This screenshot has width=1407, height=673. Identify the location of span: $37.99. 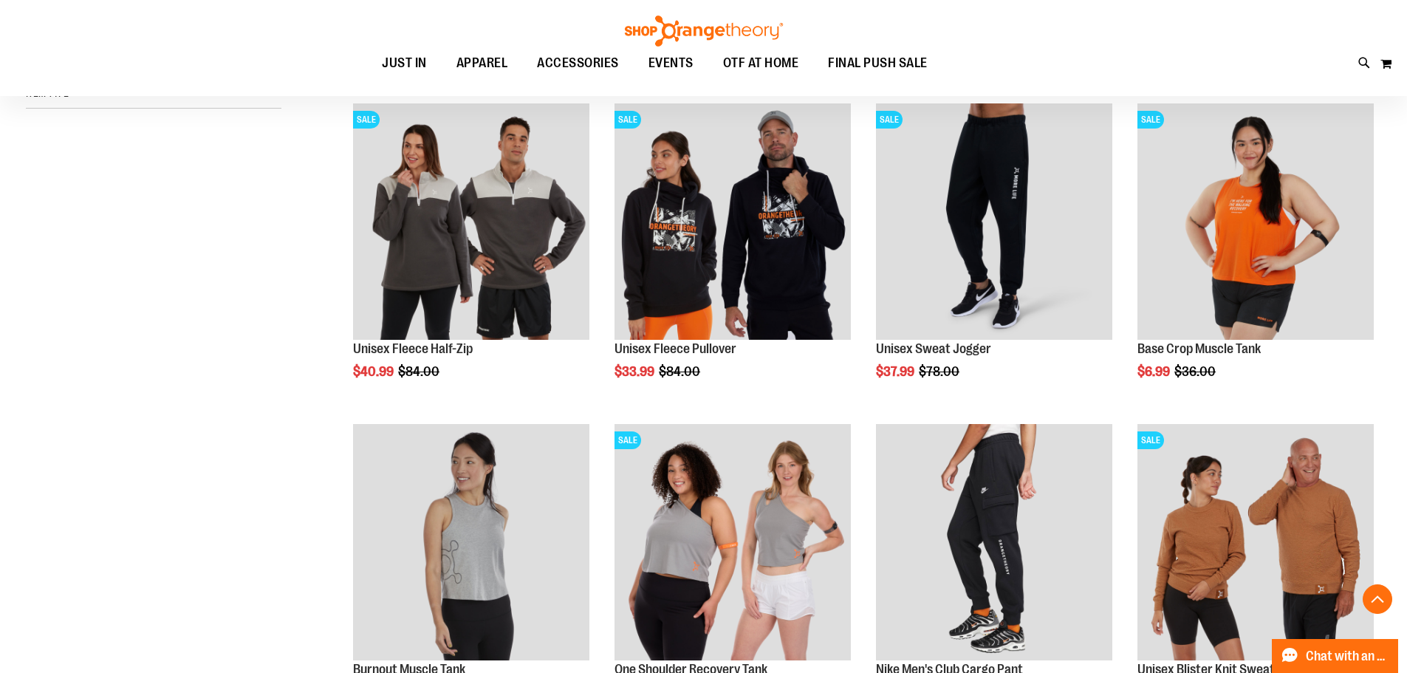
(896, 372).